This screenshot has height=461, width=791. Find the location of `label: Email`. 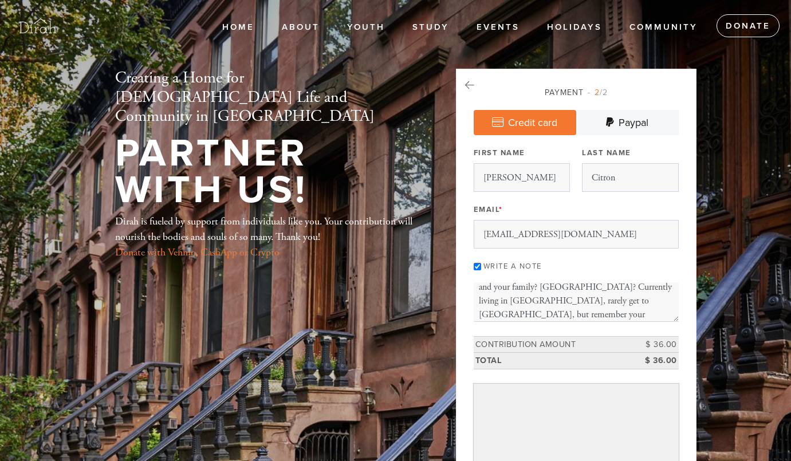

label: Email is located at coordinates (488, 210).